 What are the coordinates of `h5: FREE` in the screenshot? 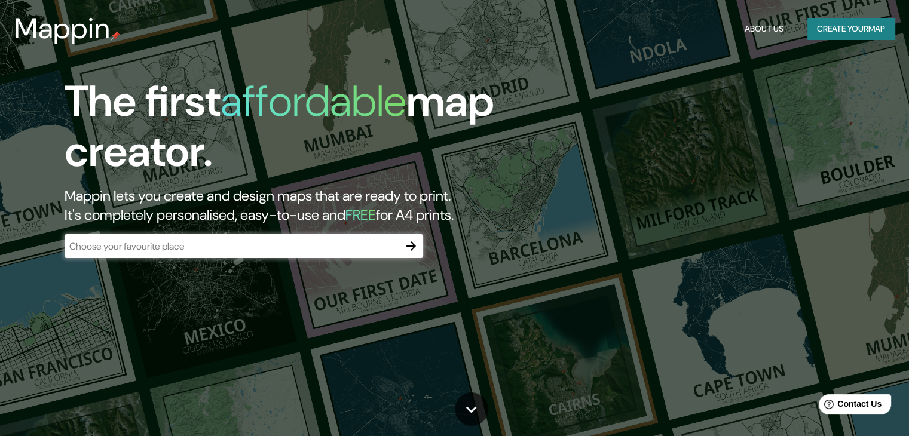 It's located at (361, 215).